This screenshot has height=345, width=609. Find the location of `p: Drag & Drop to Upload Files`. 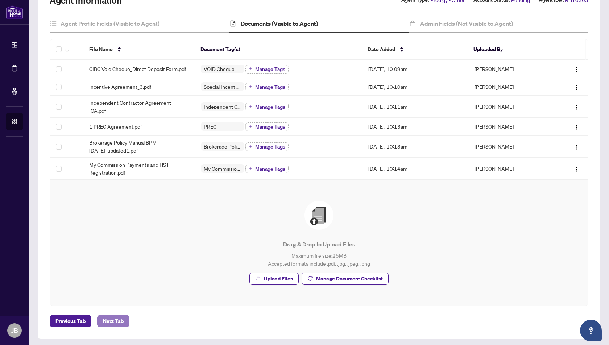

p: Drag & Drop to Upload Files is located at coordinates (319, 244).